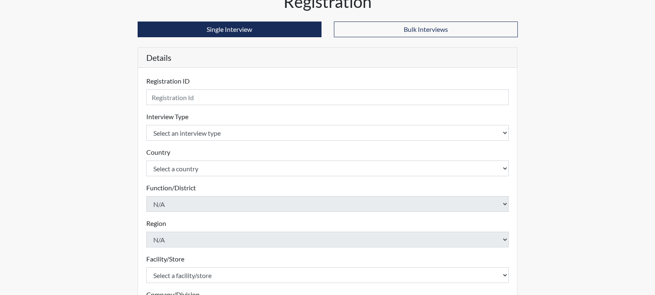  I want to click on button: Single Interview, so click(229, 29).